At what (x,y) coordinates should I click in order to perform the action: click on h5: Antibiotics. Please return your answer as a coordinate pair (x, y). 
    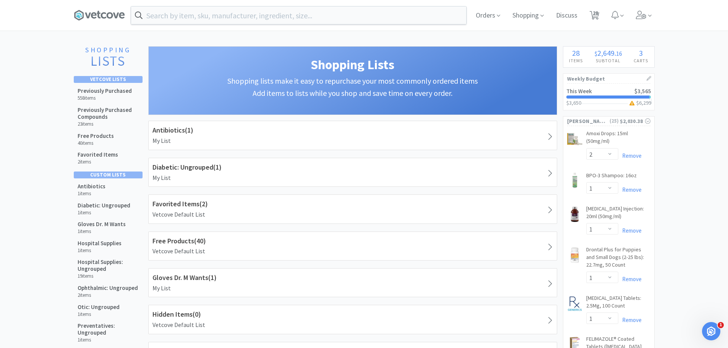
    Looking at the image, I should click on (91, 186).